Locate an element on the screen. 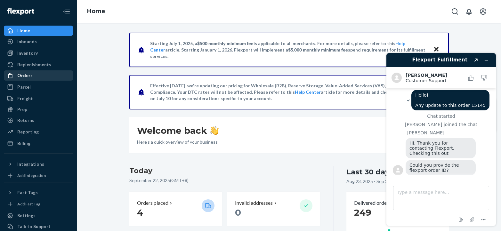 The width and height of the screenshot is (501, 231). ol: breadcrumbs is located at coordinates (96, 12).